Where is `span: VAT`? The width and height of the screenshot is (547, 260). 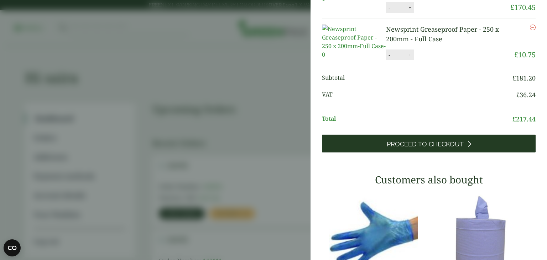
span: VAT is located at coordinates (418, 95).